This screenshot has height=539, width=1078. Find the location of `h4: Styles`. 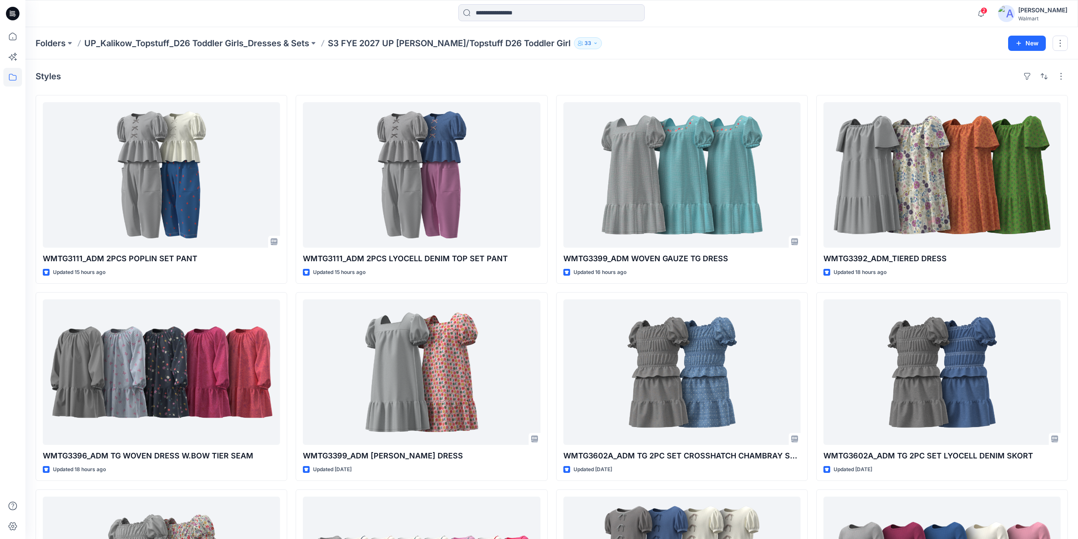

h4: Styles is located at coordinates (48, 76).